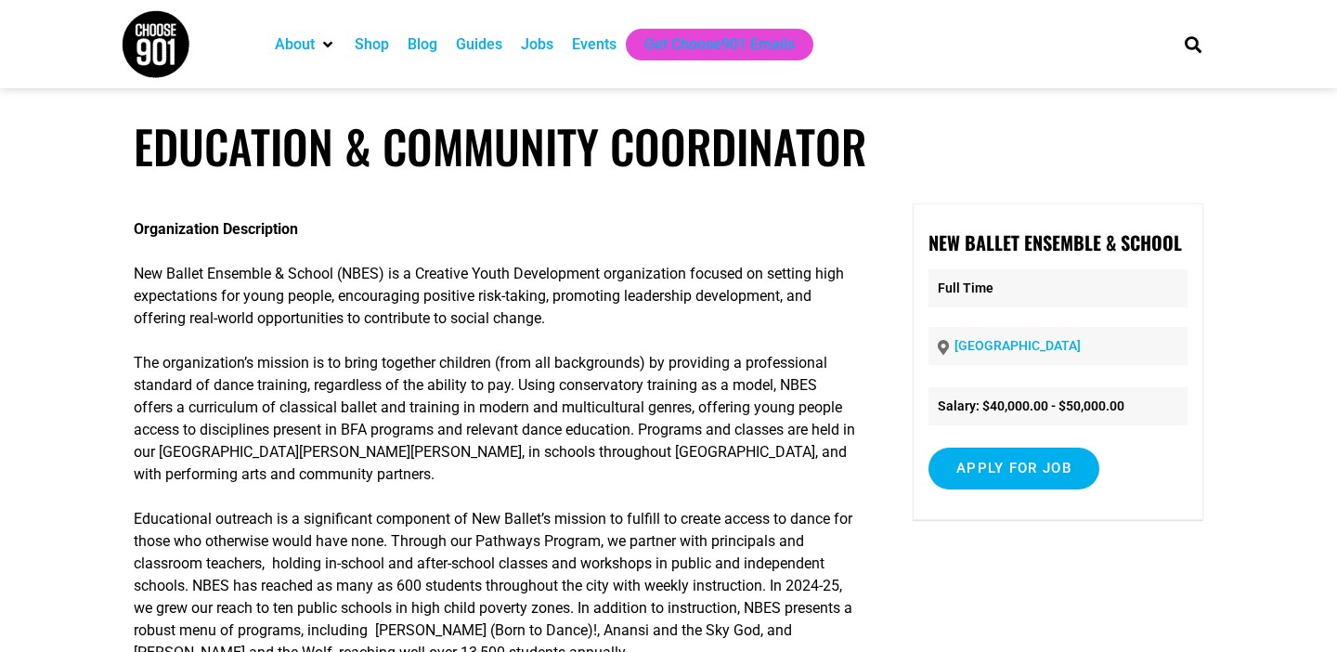 This screenshot has width=1337, height=652. Describe the element at coordinates (422, 45) in the screenshot. I see `div: Blog` at that location.